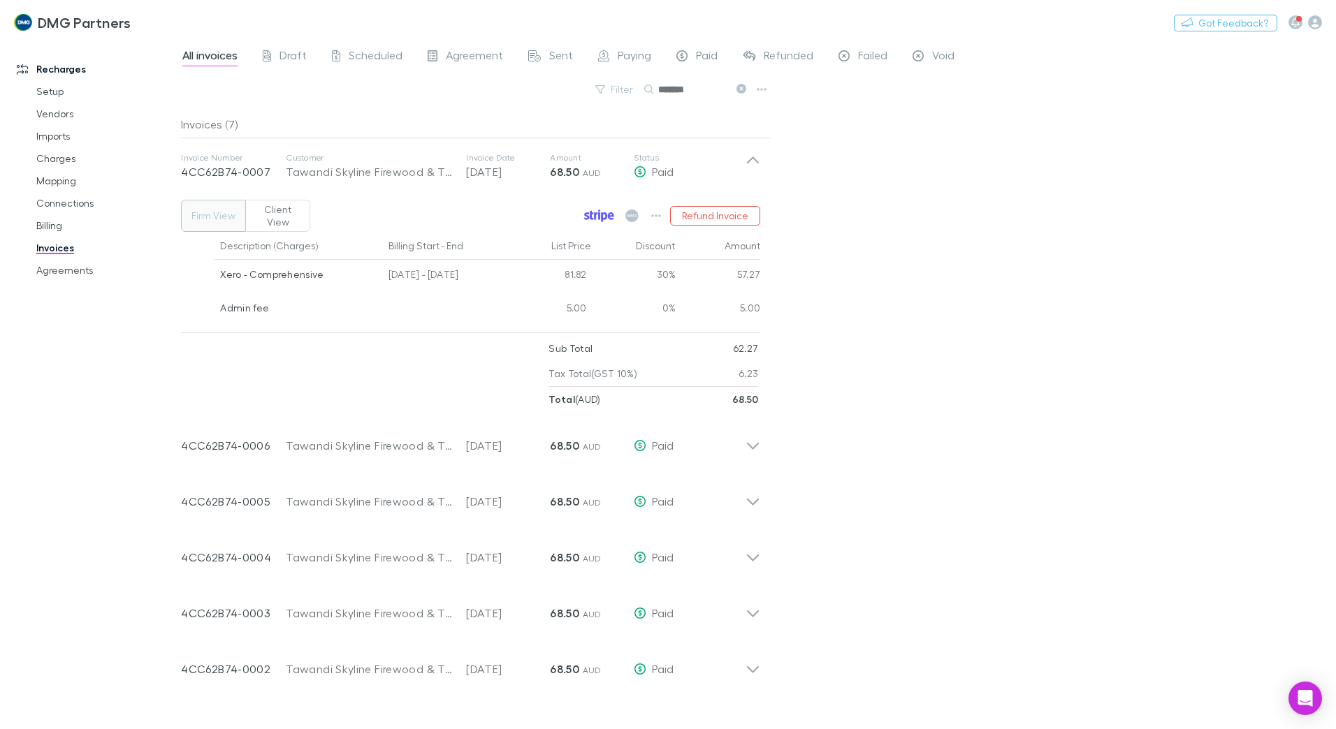  Describe the element at coordinates (72, 22) in the screenshot. I see `a: DMG Partners` at that location.